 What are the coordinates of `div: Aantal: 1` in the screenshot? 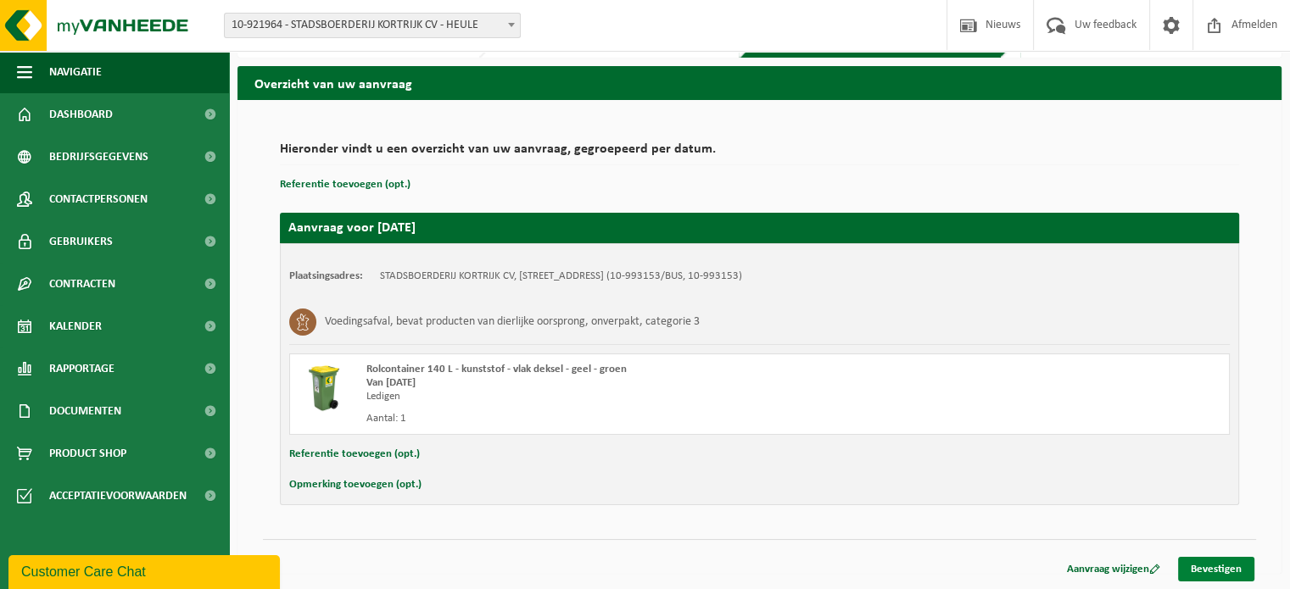 It's located at (597, 419).